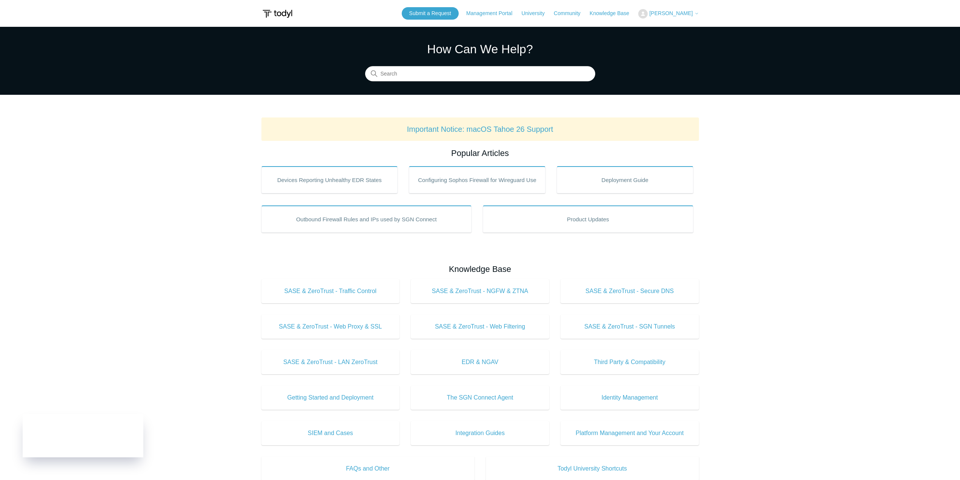 The height and width of the screenshot is (480, 960). I want to click on a: EDR & NGAV, so click(480, 362).